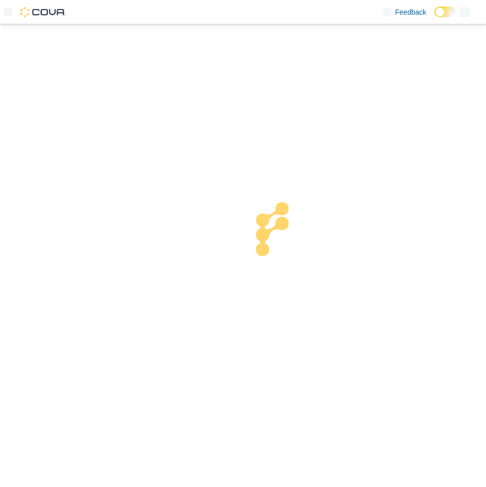 This screenshot has width=486, height=487. I want to click on img: cova-loader, so click(281, 232).